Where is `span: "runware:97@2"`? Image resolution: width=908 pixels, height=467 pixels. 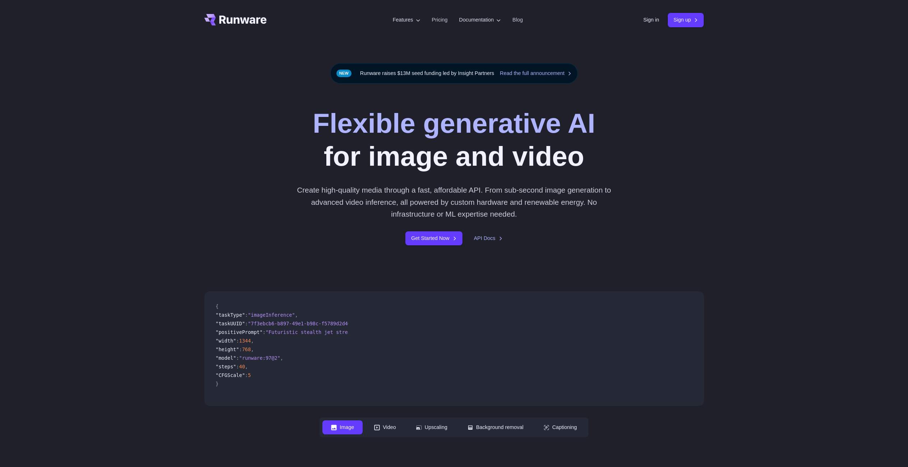
span: "runware:97@2" is located at coordinates (259, 358).